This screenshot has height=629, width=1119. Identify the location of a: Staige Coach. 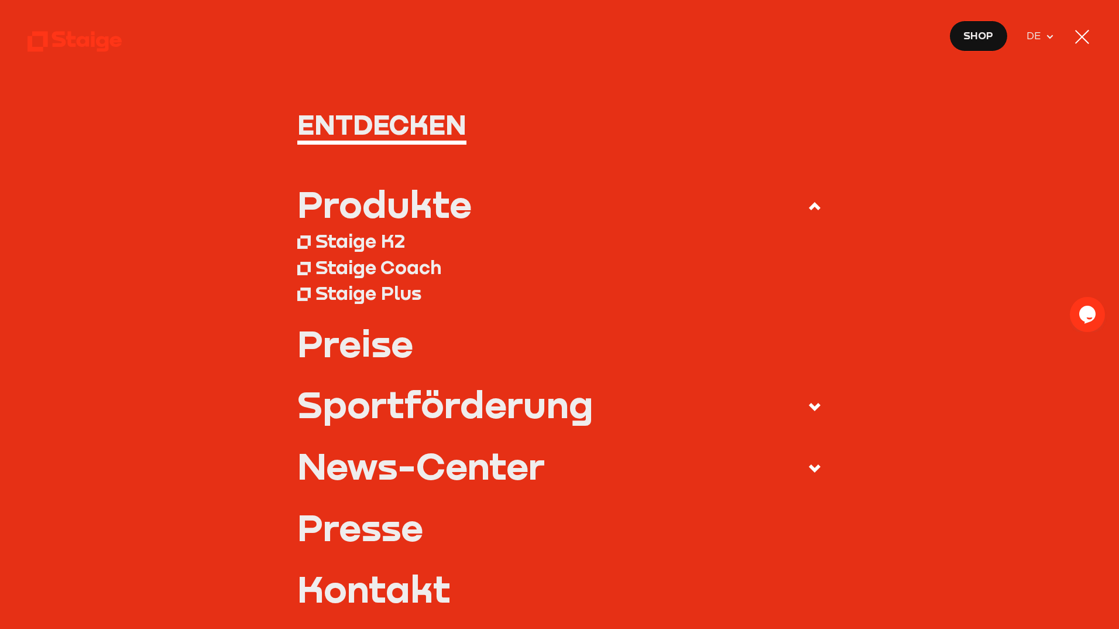
(560, 266).